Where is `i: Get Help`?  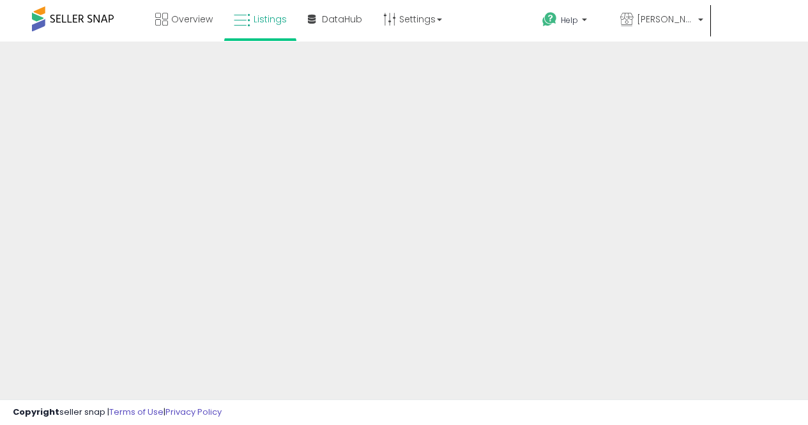
i: Get Help is located at coordinates (549, 19).